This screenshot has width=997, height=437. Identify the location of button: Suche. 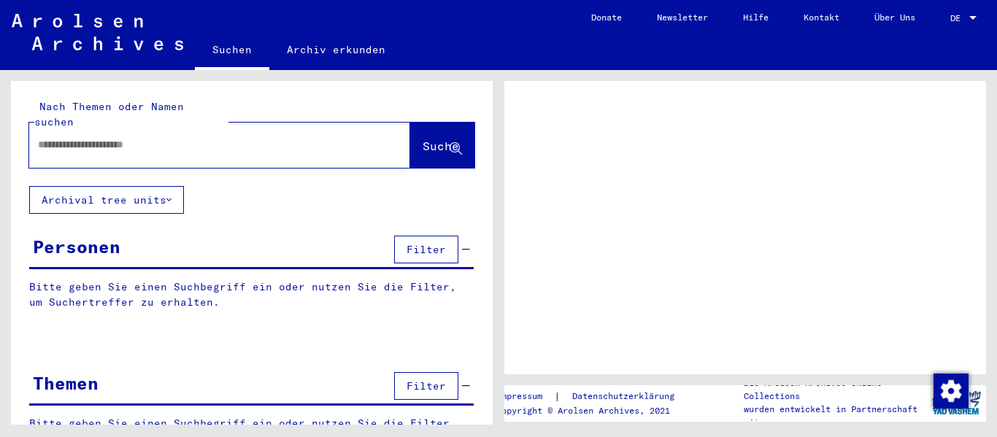
(442, 145).